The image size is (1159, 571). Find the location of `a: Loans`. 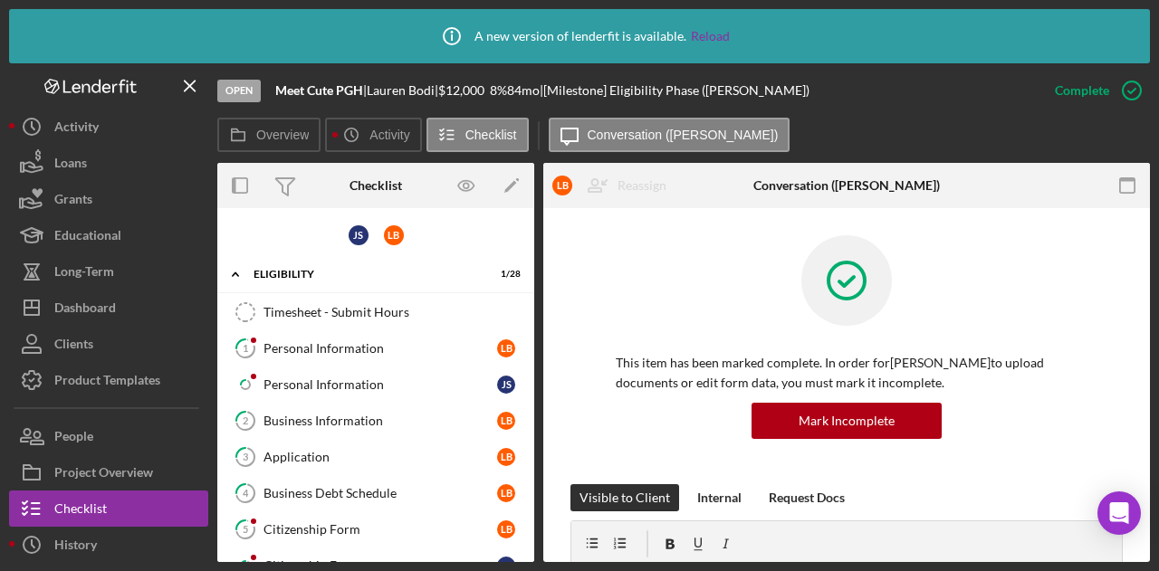

a: Loans is located at coordinates (109, 163).